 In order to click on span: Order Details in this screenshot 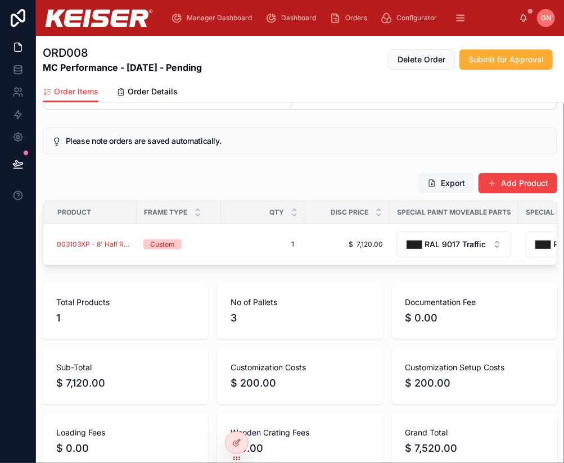, I will do `click(152, 92)`.